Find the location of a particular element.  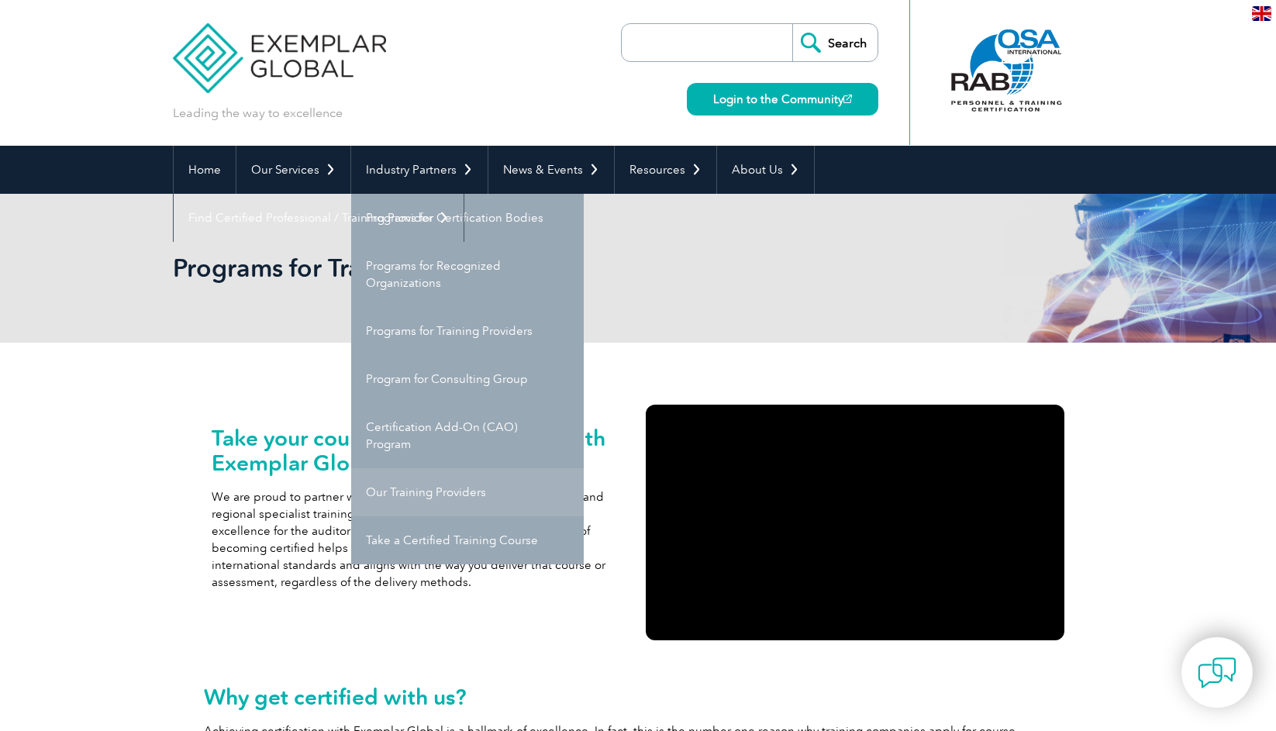

h2: Take your courses to the next level with Exemplar Global is located at coordinates (421, 451).